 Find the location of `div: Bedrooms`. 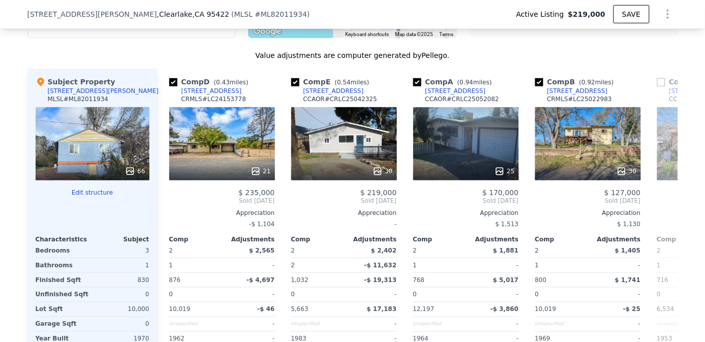

div: Bedrooms is located at coordinates (63, 250).